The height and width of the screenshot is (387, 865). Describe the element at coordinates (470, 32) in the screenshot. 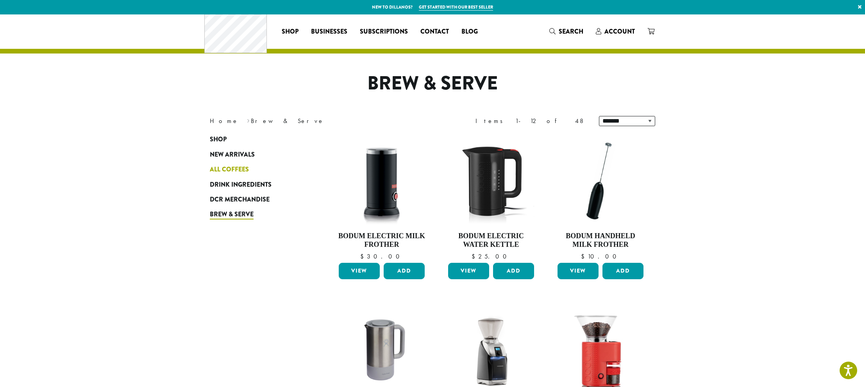

I see `span: Blog` at that location.